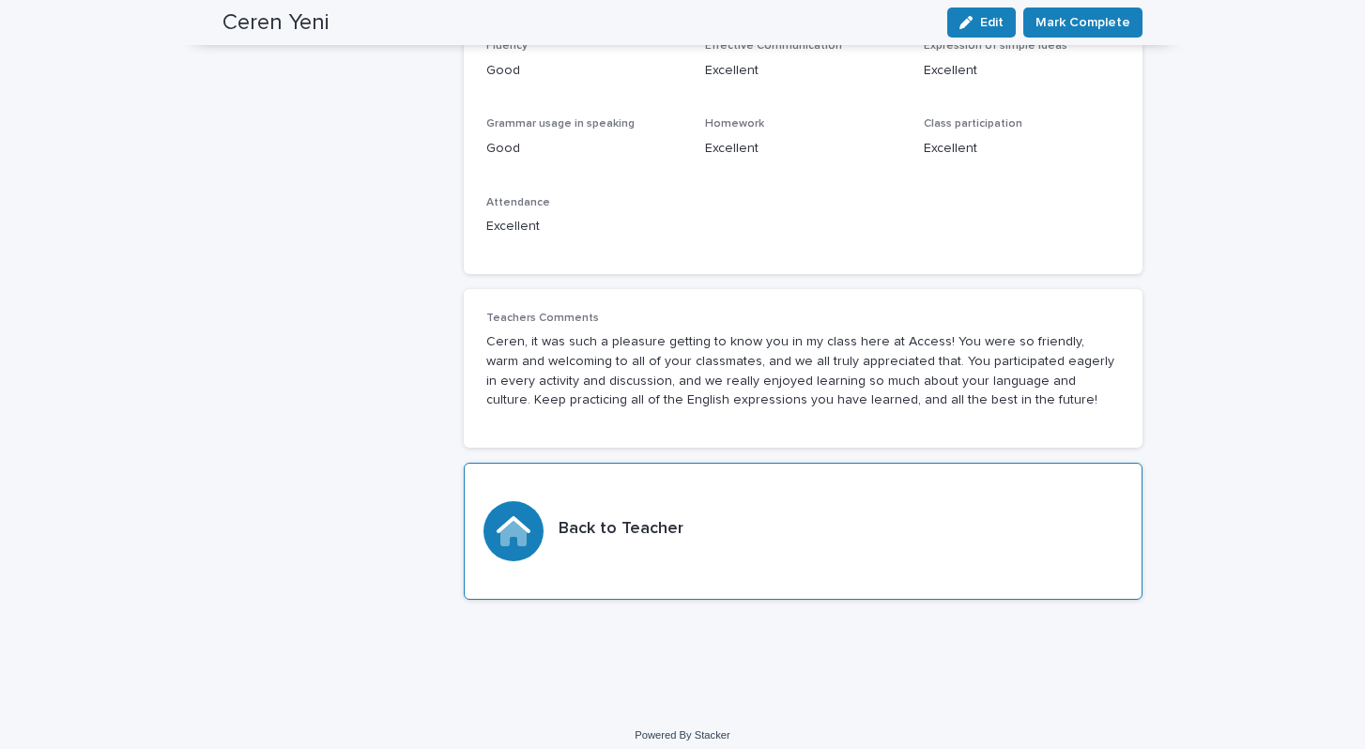  I want to click on h2: Ceren Yeni, so click(276, 23).